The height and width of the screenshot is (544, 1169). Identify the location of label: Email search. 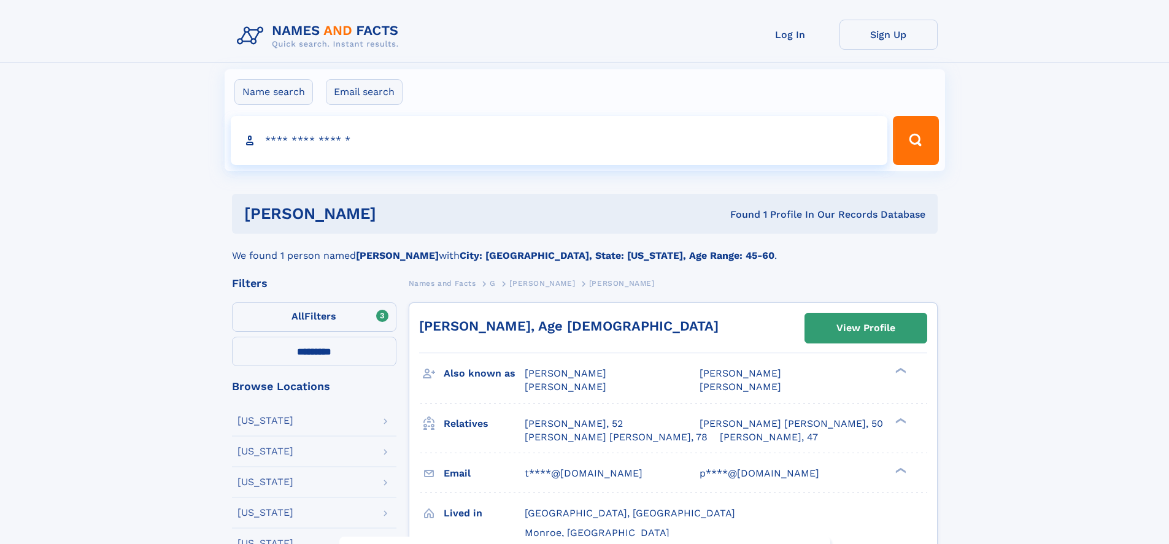
(364, 92).